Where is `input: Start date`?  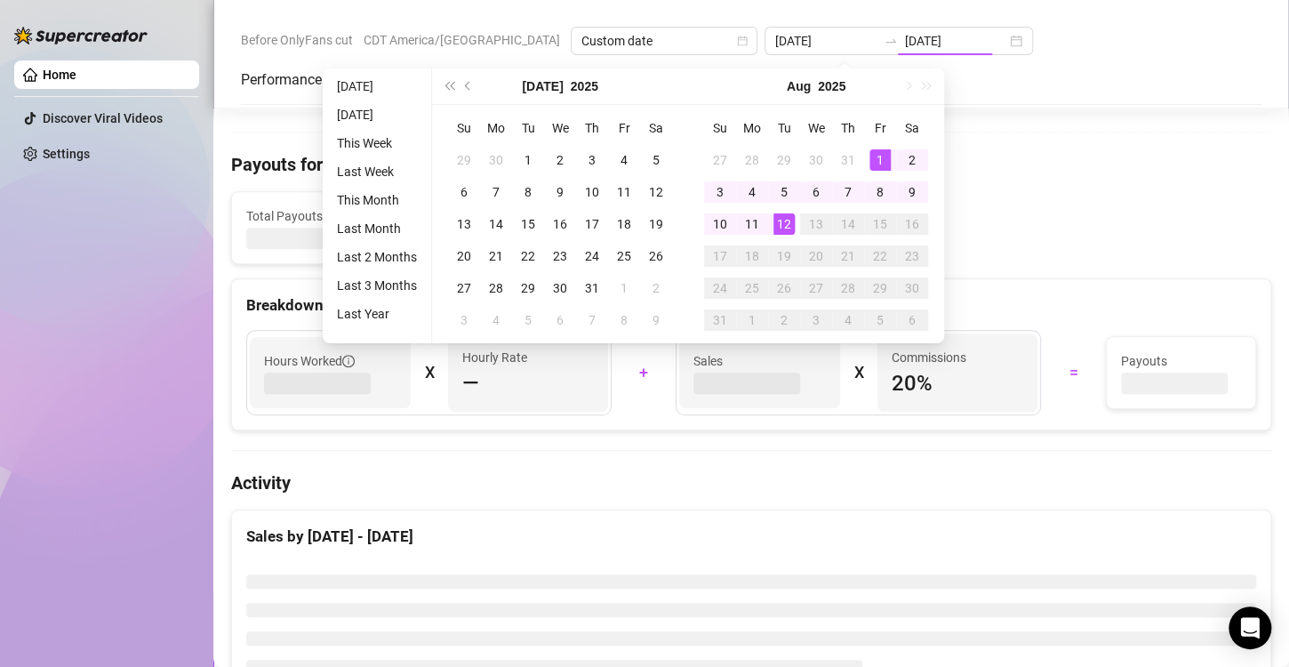 input: Start date is located at coordinates (826, 41).